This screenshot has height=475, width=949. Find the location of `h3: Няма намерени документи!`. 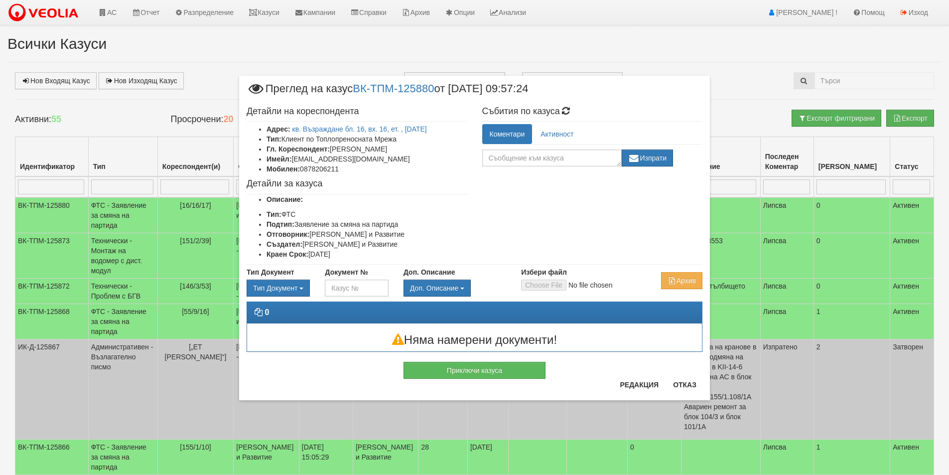

h3: Няма намерени документи! is located at coordinates (474, 340).